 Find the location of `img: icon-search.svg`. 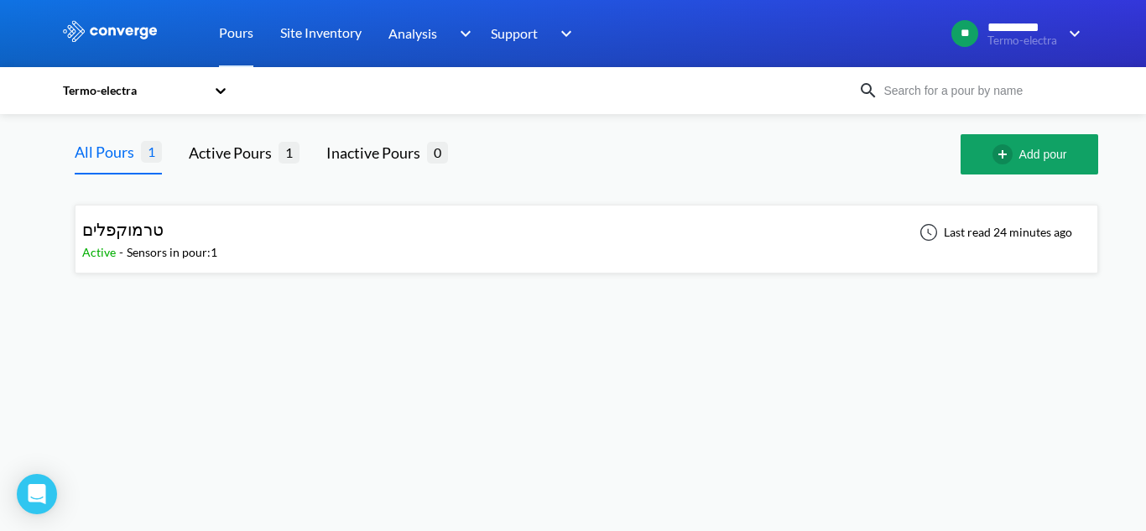

img: icon-search.svg is located at coordinates (868, 91).